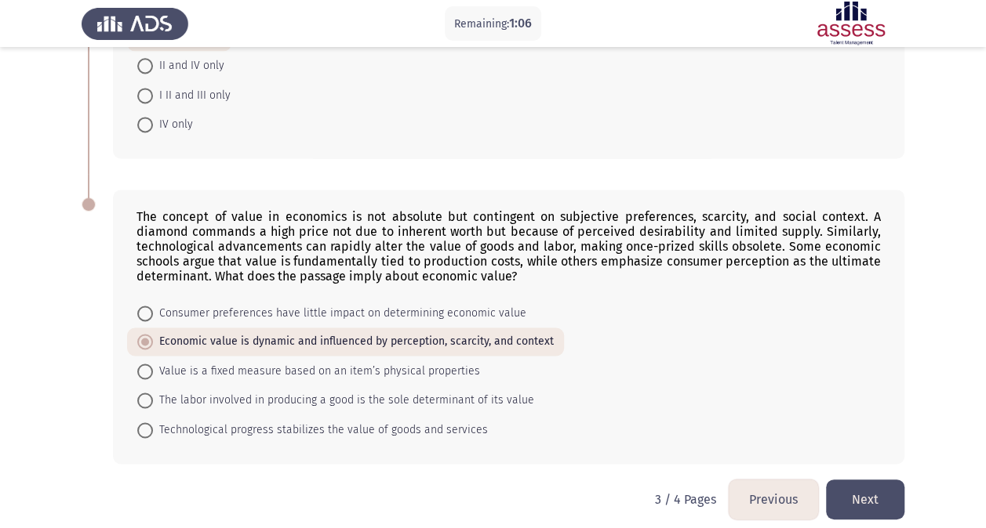  I want to click on img: Assess Talent Management logo, so click(135, 24).